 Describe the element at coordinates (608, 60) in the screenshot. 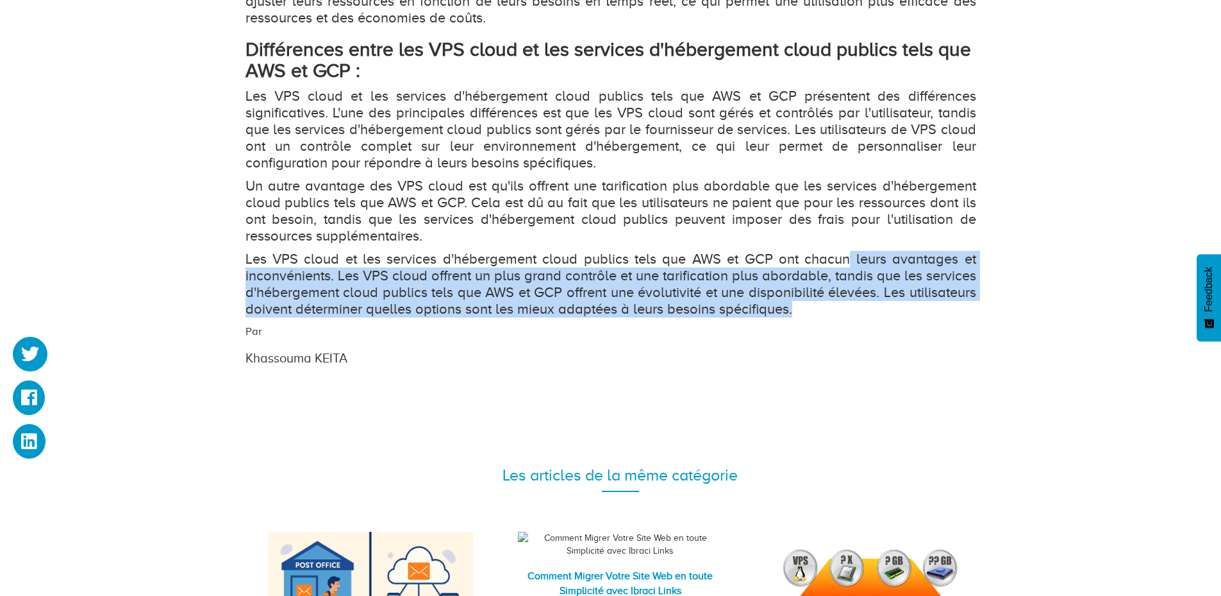

I see `strong: Différences entre les VPS cloud et les services d'hébergement cloud publics tels que AWS et GCP :` at that location.